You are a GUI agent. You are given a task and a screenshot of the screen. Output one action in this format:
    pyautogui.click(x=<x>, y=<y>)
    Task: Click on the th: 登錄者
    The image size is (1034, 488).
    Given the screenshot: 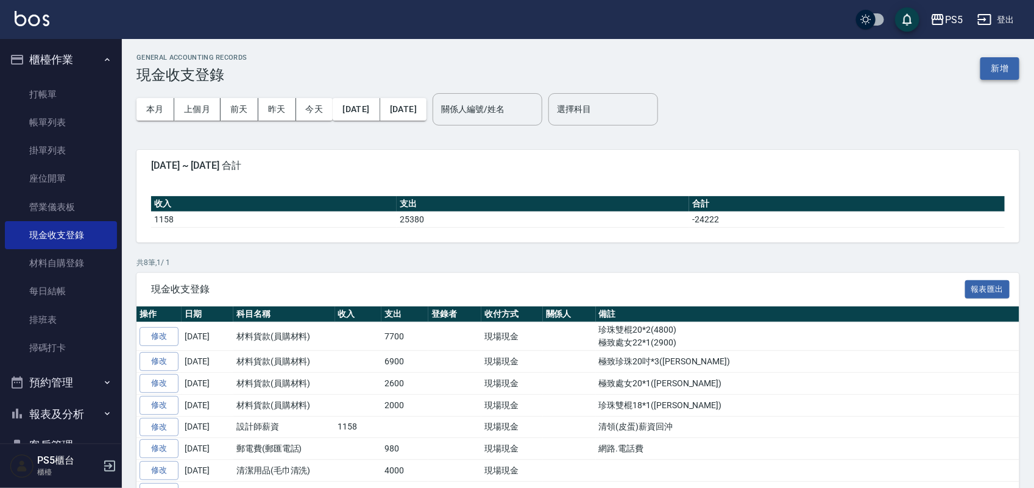 What is the action you would take?
    pyautogui.click(x=454, y=314)
    